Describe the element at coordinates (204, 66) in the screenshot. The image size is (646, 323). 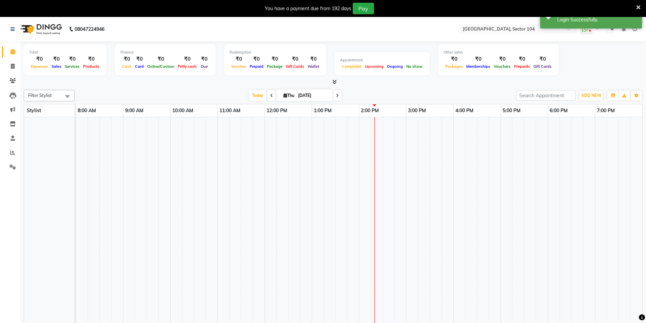
I see `span: Due` at that location.